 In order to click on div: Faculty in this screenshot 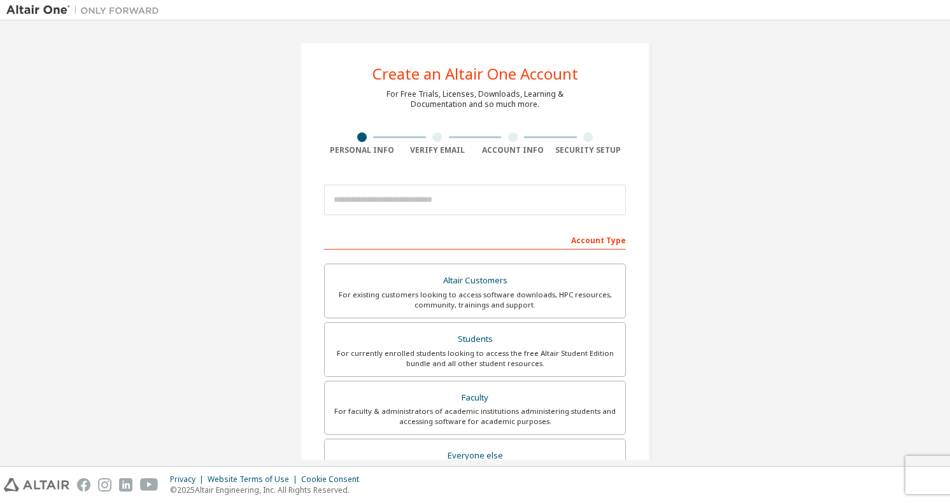, I will do `click(475, 398)`.